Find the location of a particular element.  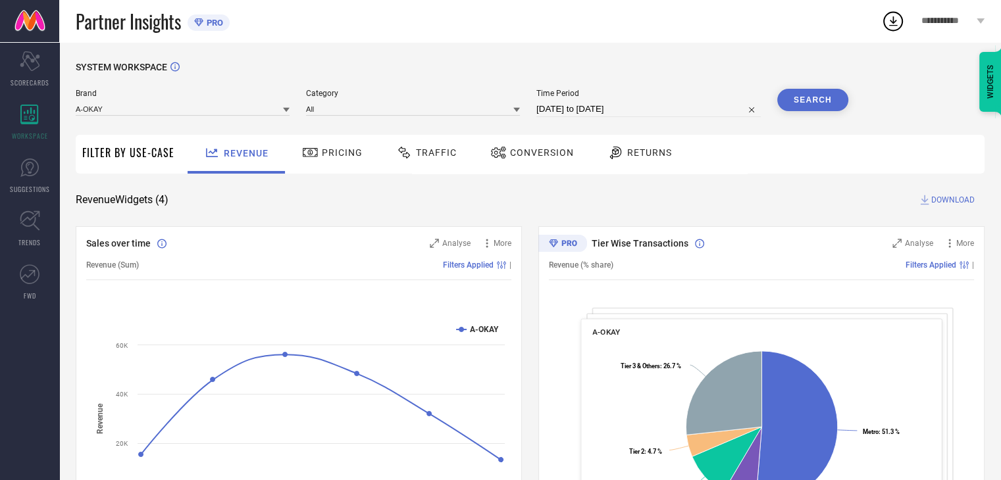

span: A-OKAY is located at coordinates (606, 332).